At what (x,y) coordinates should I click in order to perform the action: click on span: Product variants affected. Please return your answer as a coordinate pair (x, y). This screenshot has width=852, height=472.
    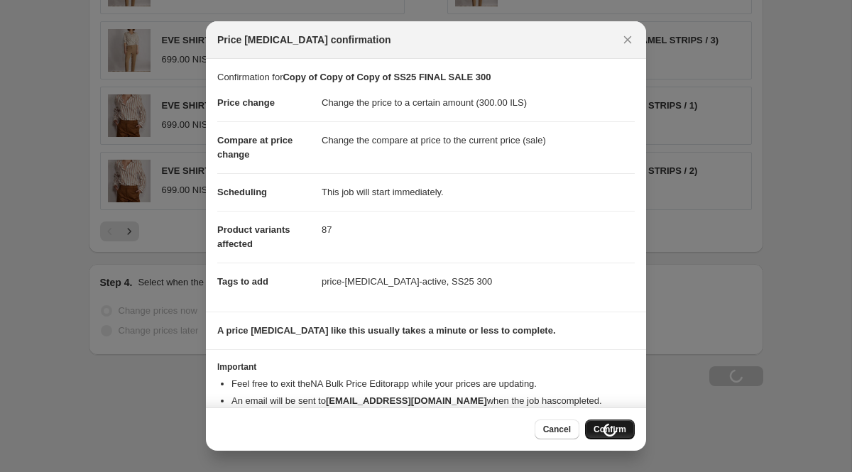
    Looking at the image, I should click on (253, 236).